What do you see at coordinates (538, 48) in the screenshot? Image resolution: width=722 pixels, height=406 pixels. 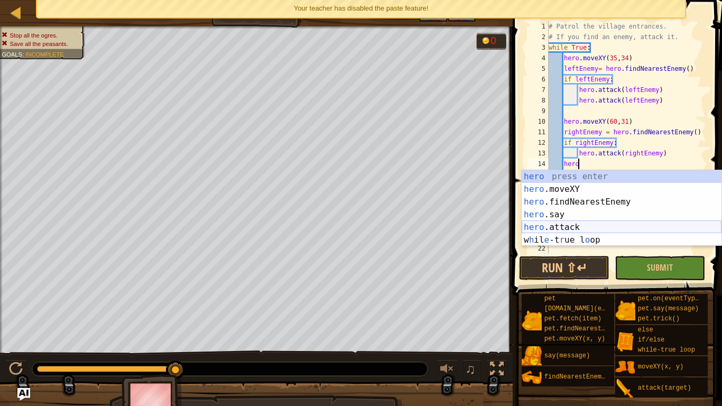 I see `div: 3` at bounding box center [538, 48].